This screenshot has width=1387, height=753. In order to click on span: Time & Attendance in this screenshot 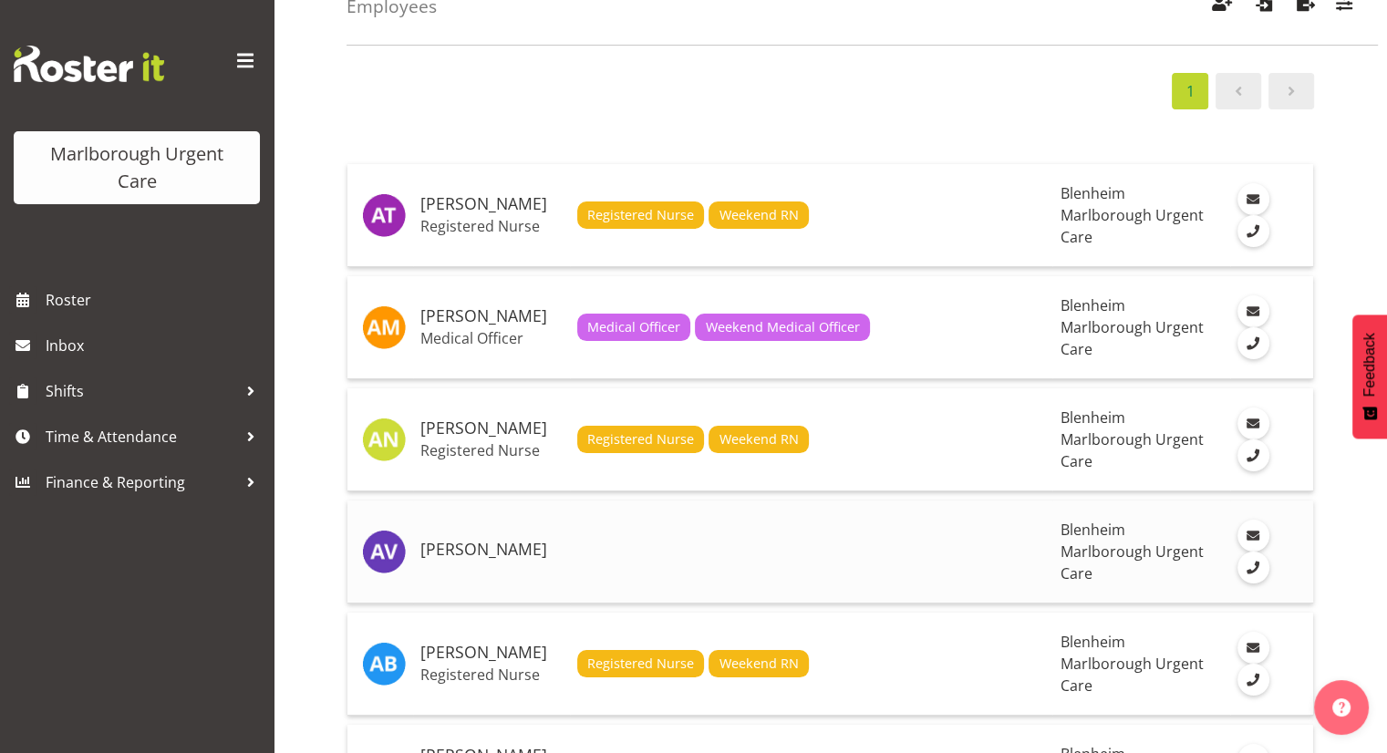, I will do `click(141, 437)`.